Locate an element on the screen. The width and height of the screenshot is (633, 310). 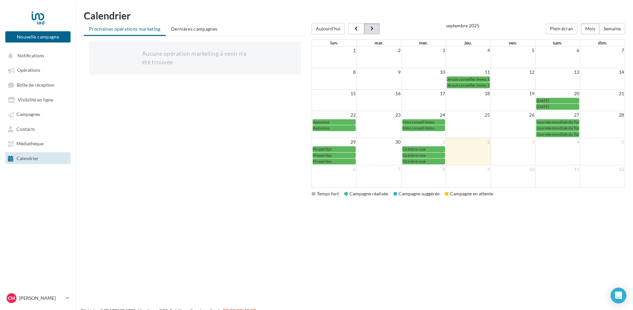
span: Visibilité en ligne is located at coordinates (35, 99).